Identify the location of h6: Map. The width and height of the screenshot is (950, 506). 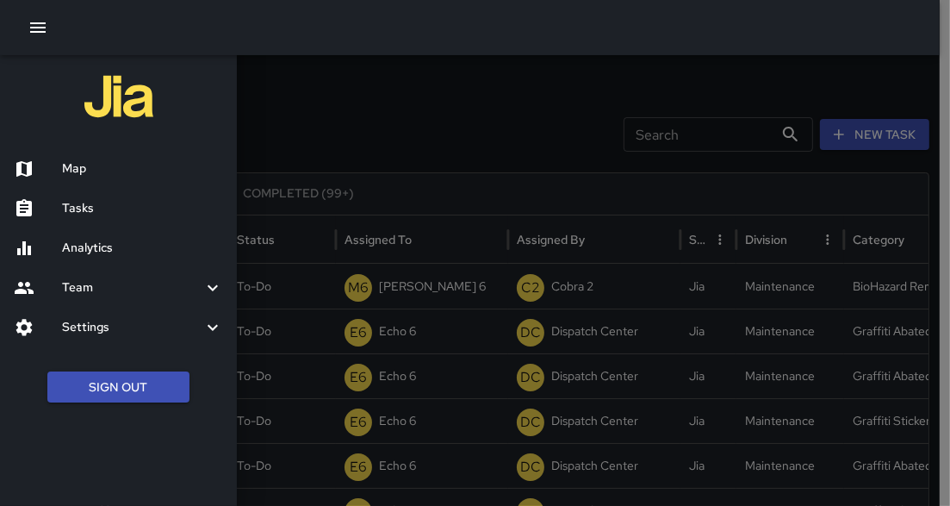
(142, 169).